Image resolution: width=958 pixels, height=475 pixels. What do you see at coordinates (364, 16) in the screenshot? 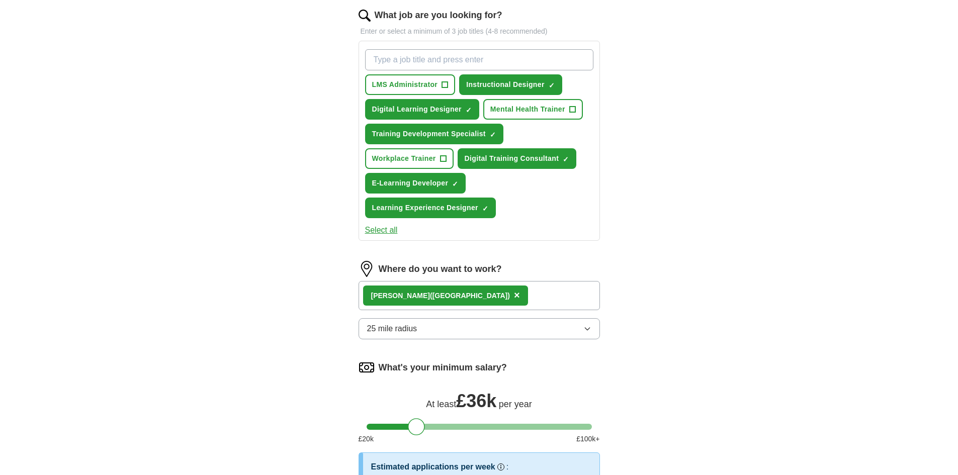
I see `img: search.png` at bounding box center [364, 16].